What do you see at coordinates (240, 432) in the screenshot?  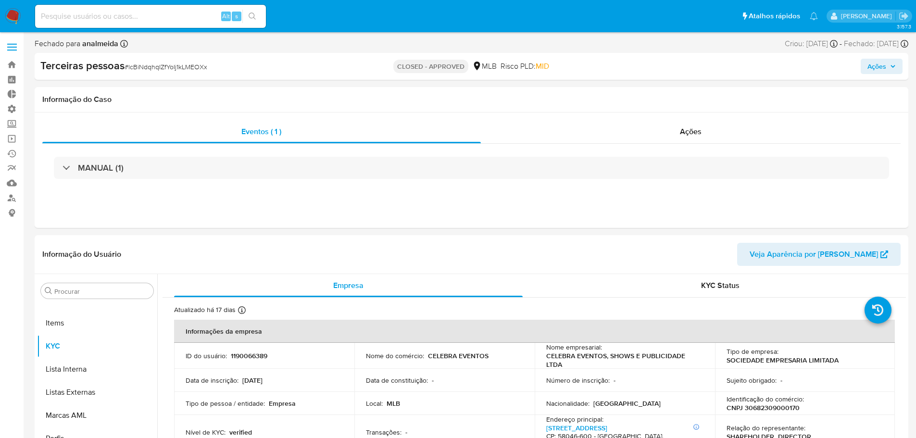 I see `p: verified` at bounding box center [240, 432].